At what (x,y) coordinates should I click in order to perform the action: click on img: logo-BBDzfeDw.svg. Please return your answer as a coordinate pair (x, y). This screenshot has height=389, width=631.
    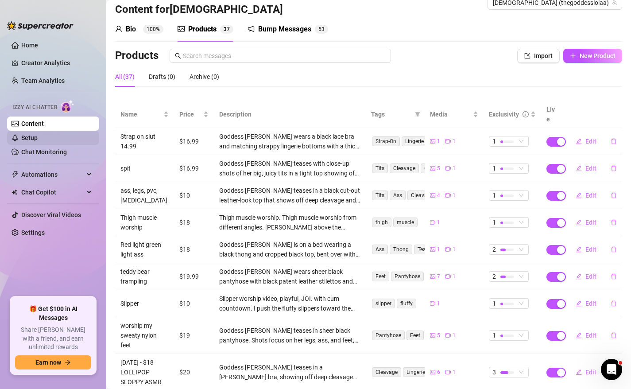
    Looking at the image, I should click on (40, 26).